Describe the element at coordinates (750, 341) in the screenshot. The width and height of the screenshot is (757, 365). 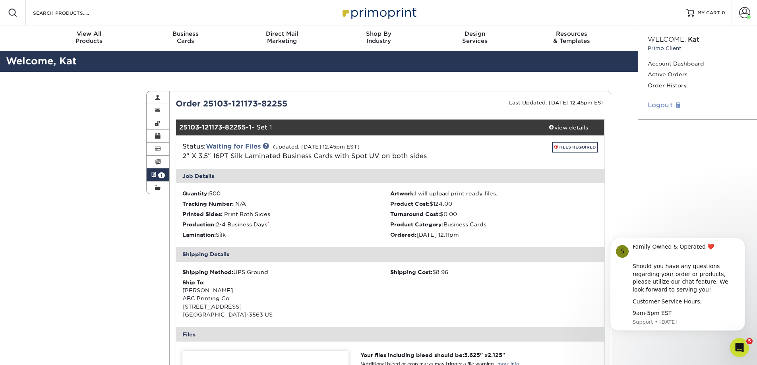
I see `span: 5` at that location.